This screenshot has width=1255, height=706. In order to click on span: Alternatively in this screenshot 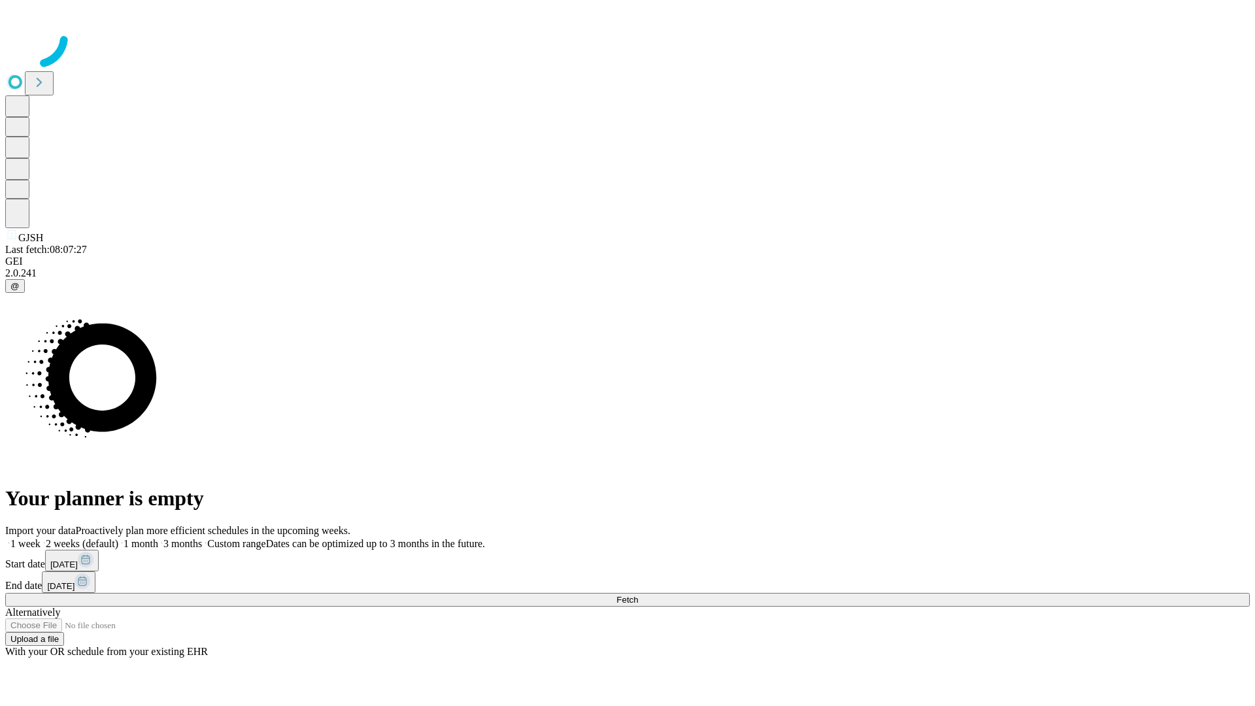, I will do `click(33, 612)`.